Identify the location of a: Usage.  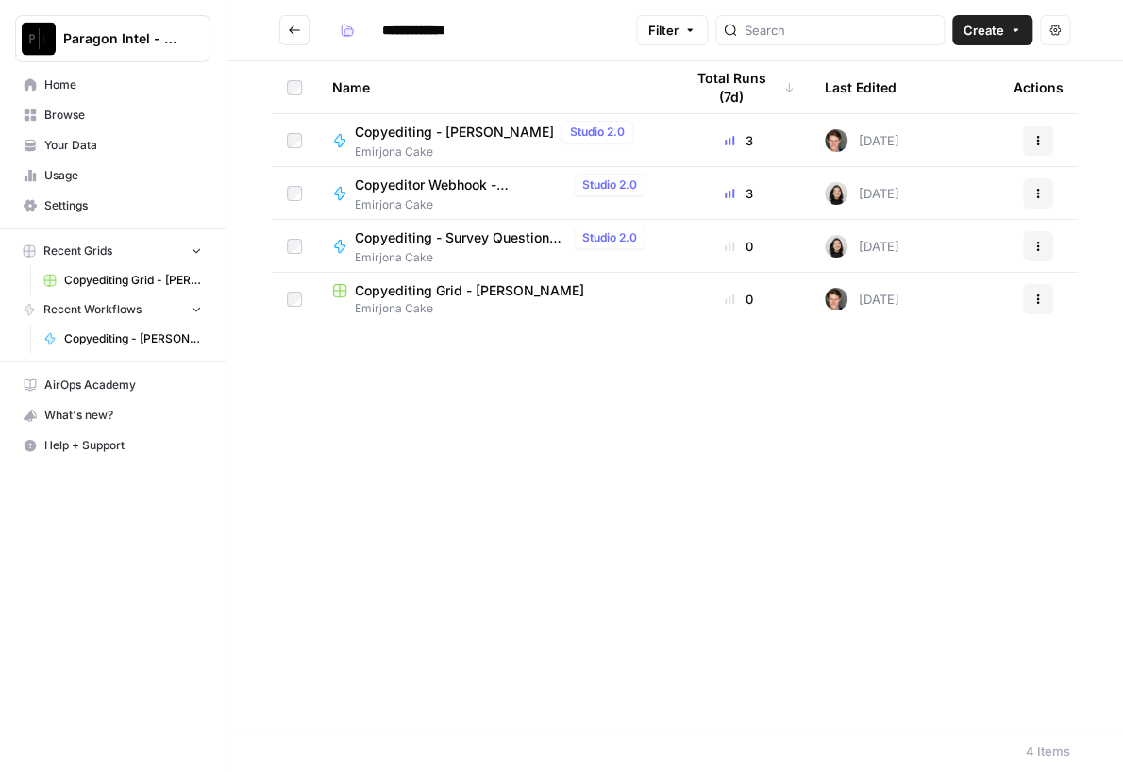
(112, 176).